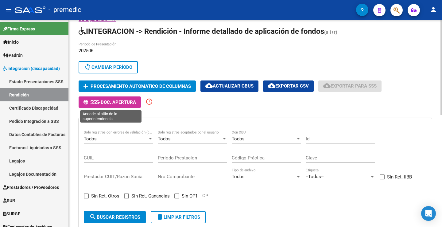 The image size is (442, 227). Describe the element at coordinates (65, 10) in the screenshot. I see `span: - premedic` at that location.